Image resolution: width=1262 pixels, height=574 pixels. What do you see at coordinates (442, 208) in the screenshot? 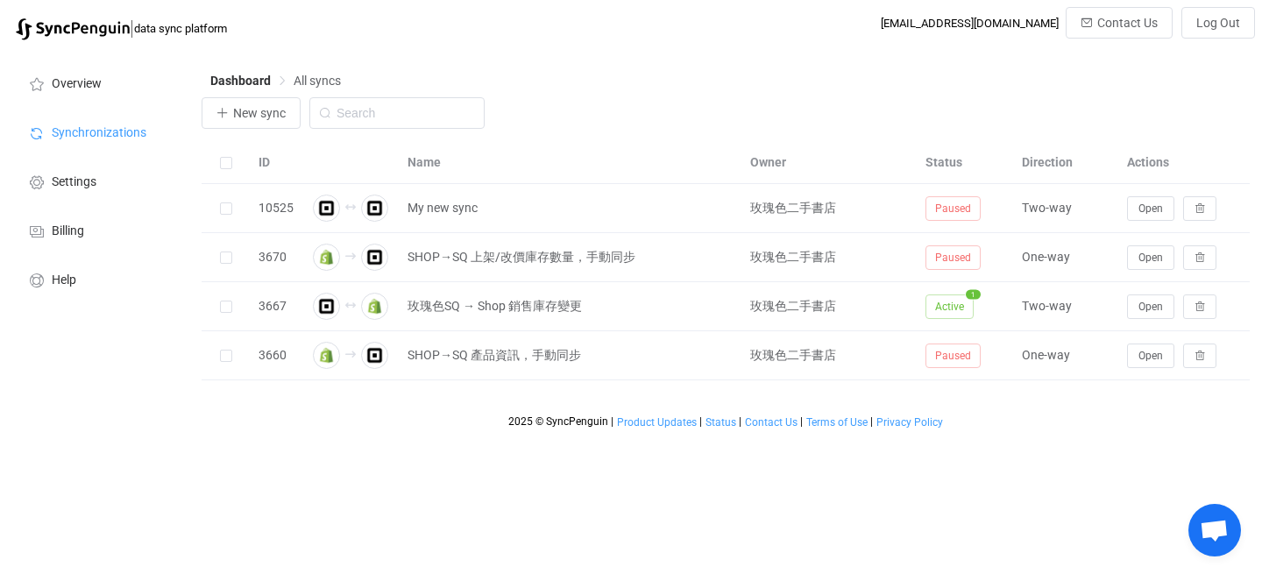
I see `span: My new sync` at bounding box center [442, 208].